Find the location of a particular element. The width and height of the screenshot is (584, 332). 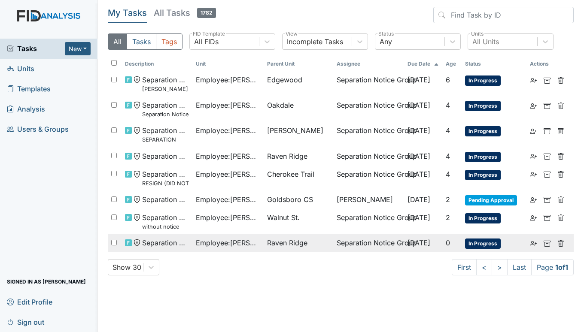

span: Edgewood is located at coordinates (285, 80).